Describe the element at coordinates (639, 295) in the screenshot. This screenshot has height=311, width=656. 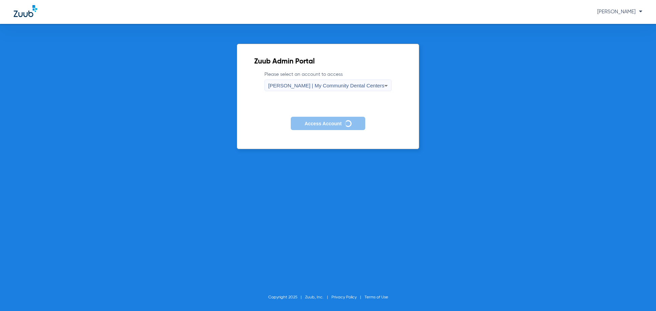
I see `div: Chat Widget` at that location.